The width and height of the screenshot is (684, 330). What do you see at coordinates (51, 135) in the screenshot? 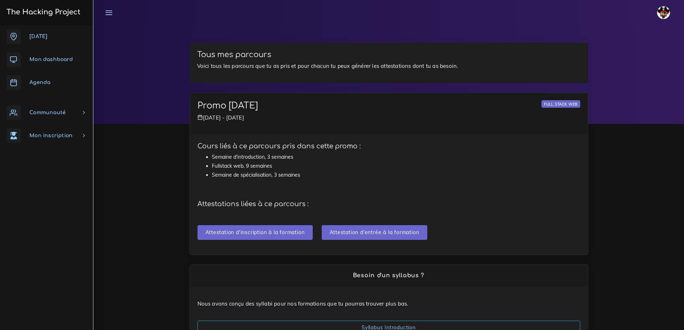
I see `span: Mon inscription` at bounding box center [51, 135].